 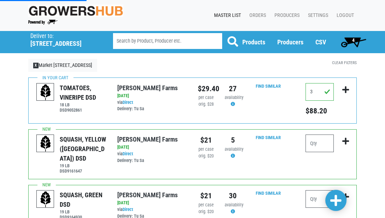 I want to click on div: TOMATOES, VINERIPE DSD, so click(x=83, y=93).